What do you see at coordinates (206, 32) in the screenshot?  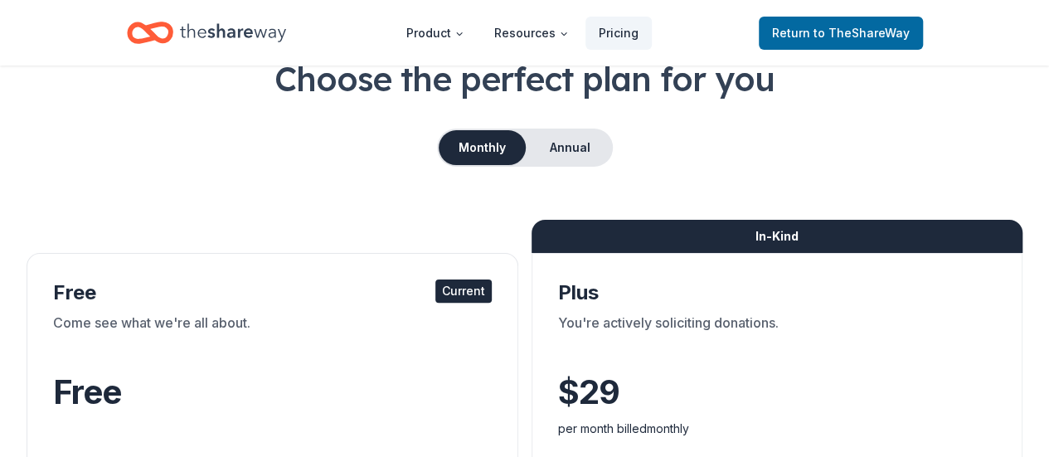 I see `a: Home` at bounding box center [206, 32].